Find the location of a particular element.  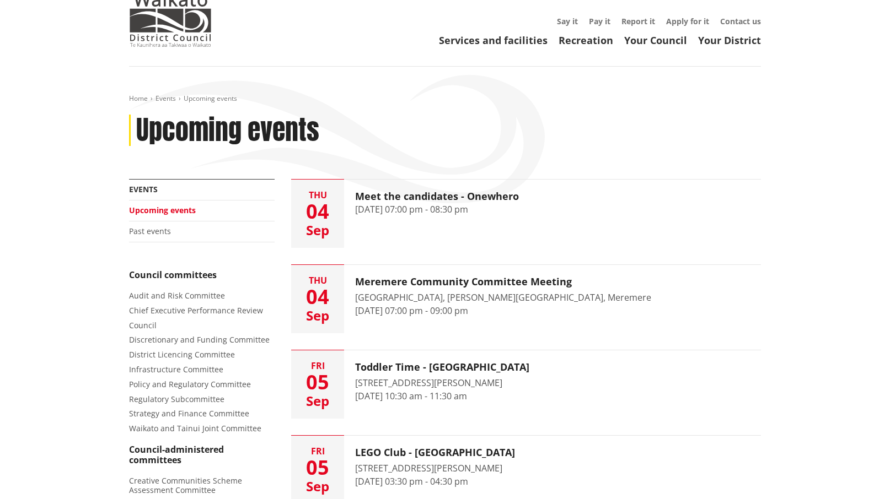

span: Creative Communities Scheme Assessment Committee is located at coordinates (185, 486).